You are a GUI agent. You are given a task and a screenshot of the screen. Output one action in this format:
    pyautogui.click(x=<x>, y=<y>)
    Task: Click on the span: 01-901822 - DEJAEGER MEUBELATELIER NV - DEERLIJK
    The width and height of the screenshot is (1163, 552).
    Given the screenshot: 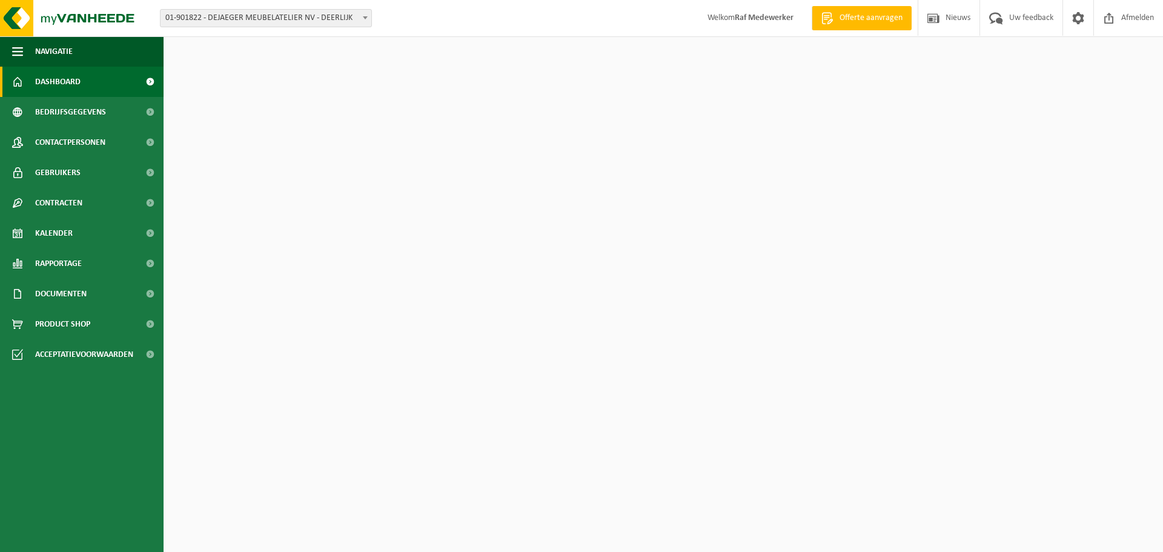 What is the action you would take?
    pyautogui.click(x=266, y=18)
    